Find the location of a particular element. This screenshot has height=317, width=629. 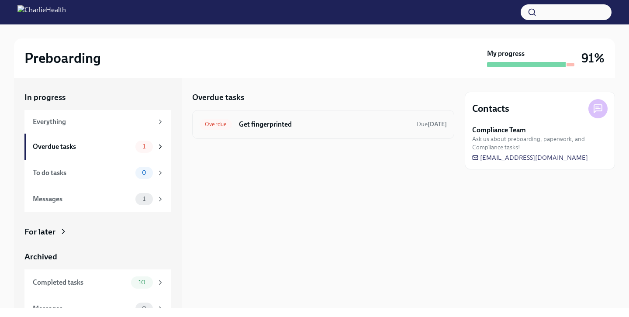

strong: My progress is located at coordinates (505, 54).